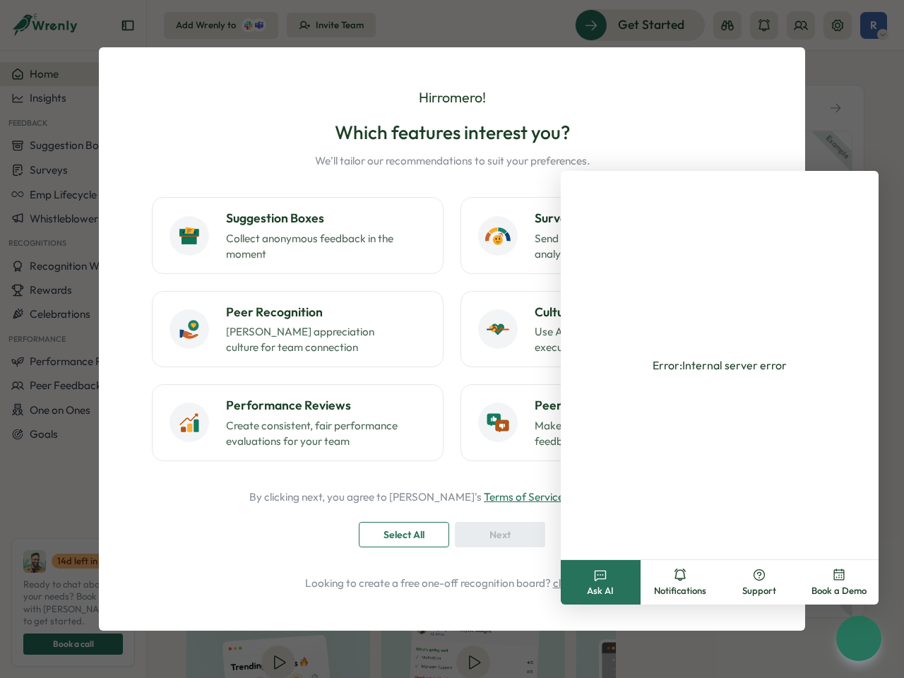 This screenshot has width=904, height=678. What do you see at coordinates (576, 583) in the screenshot?
I see `a: click here!` at bounding box center [576, 583].